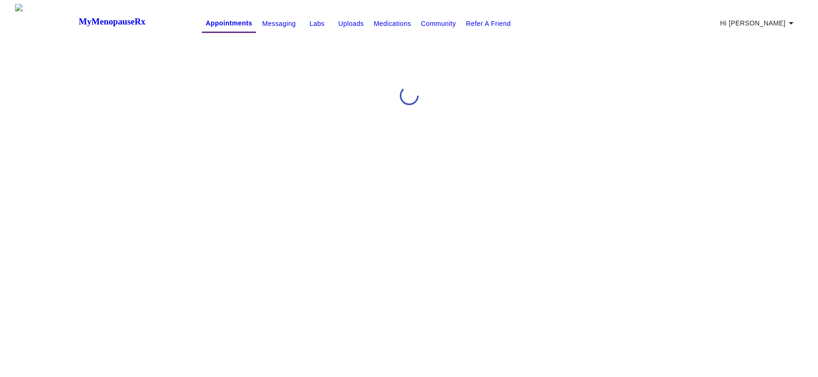 The height and width of the screenshot is (377, 818). I want to click on button: Uploads, so click(351, 24).